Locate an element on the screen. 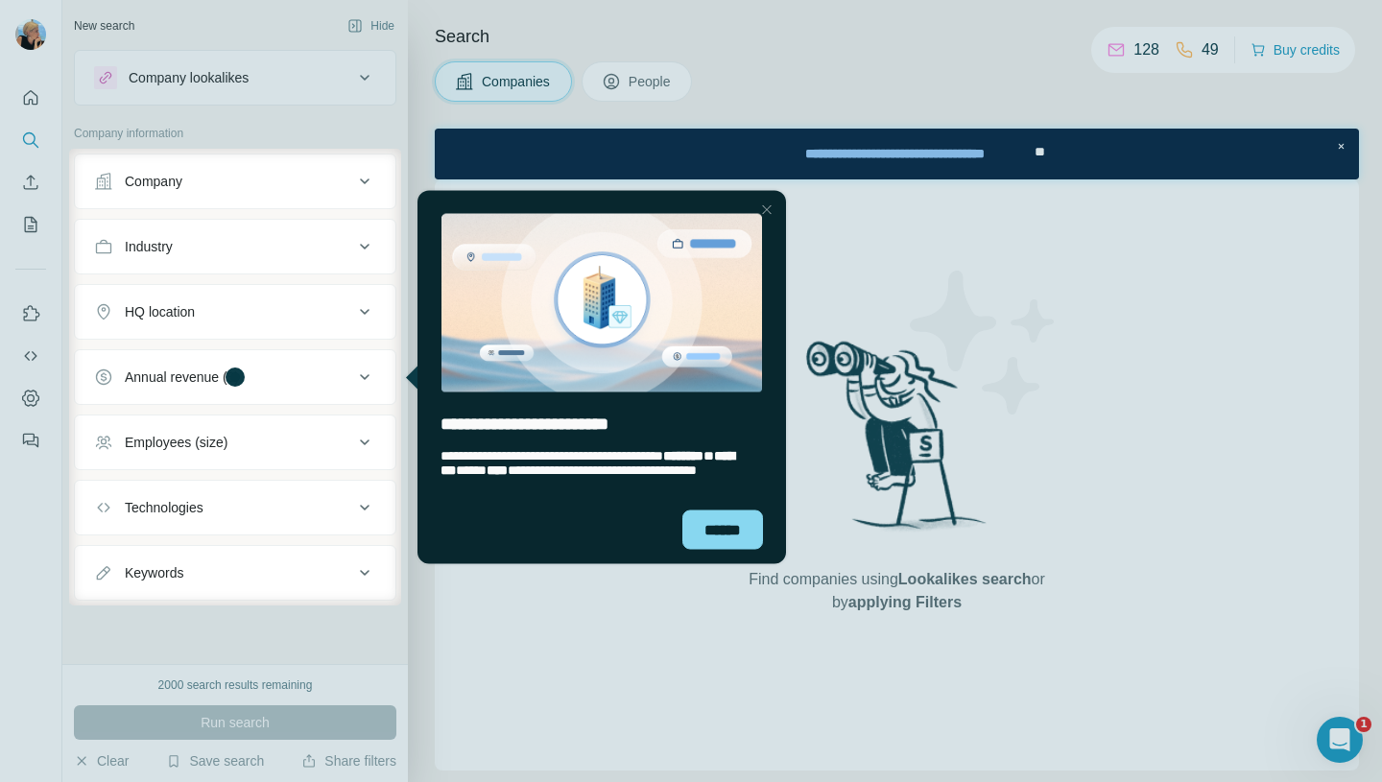 The image size is (1382, 782). button: Technologies is located at coordinates (235, 508).